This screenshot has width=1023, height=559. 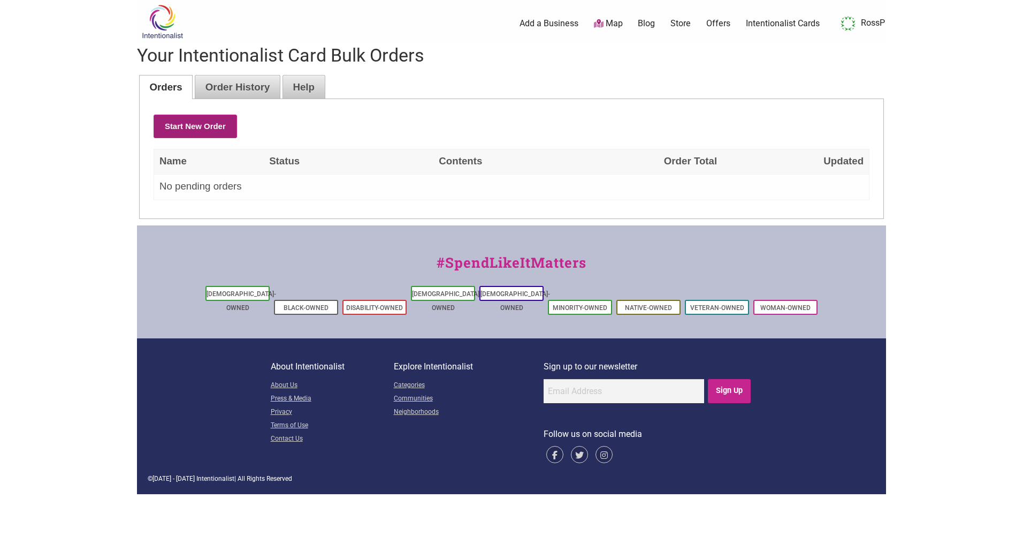 I want to click on p: About Intentionalist, so click(x=332, y=367).